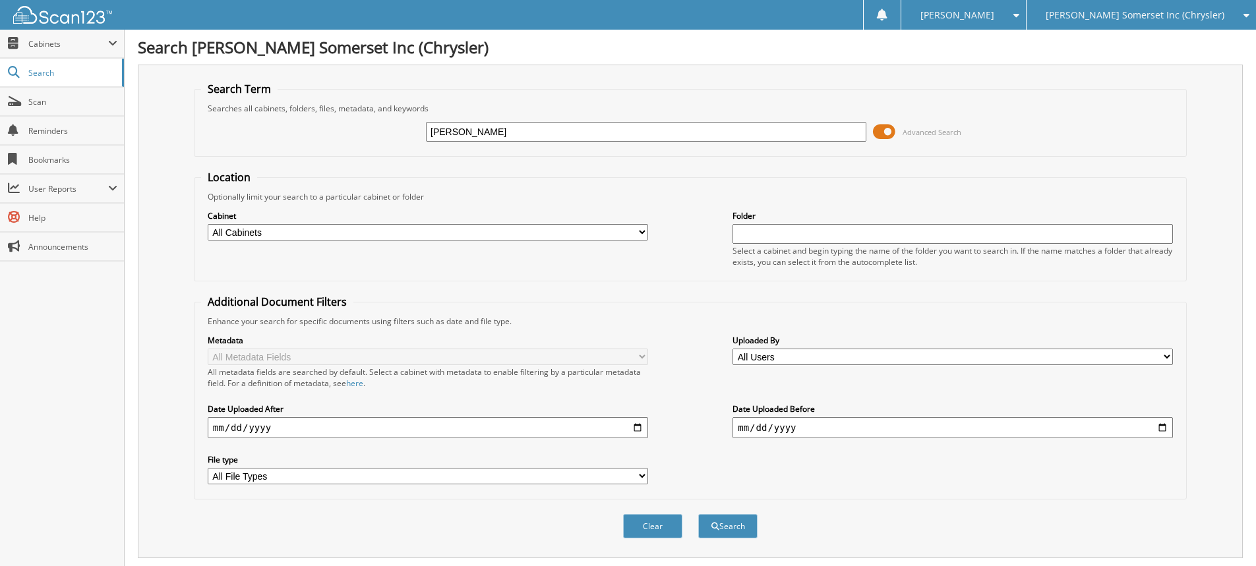 The width and height of the screenshot is (1256, 566). What do you see at coordinates (653, 526) in the screenshot?
I see `button: Clear` at bounding box center [653, 526].